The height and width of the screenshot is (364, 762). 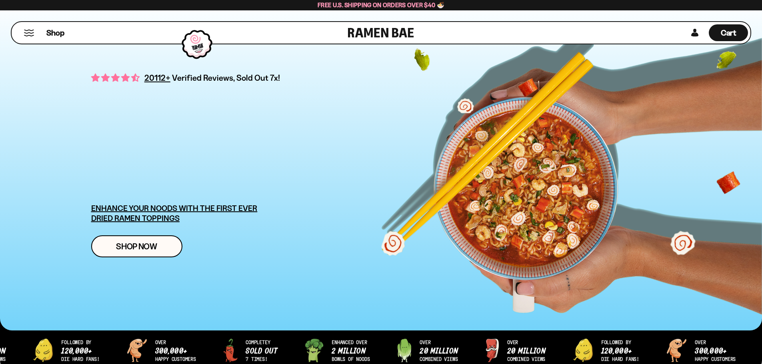 What do you see at coordinates (157, 78) in the screenshot?
I see `span: 20112+` at bounding box center [157, 78].